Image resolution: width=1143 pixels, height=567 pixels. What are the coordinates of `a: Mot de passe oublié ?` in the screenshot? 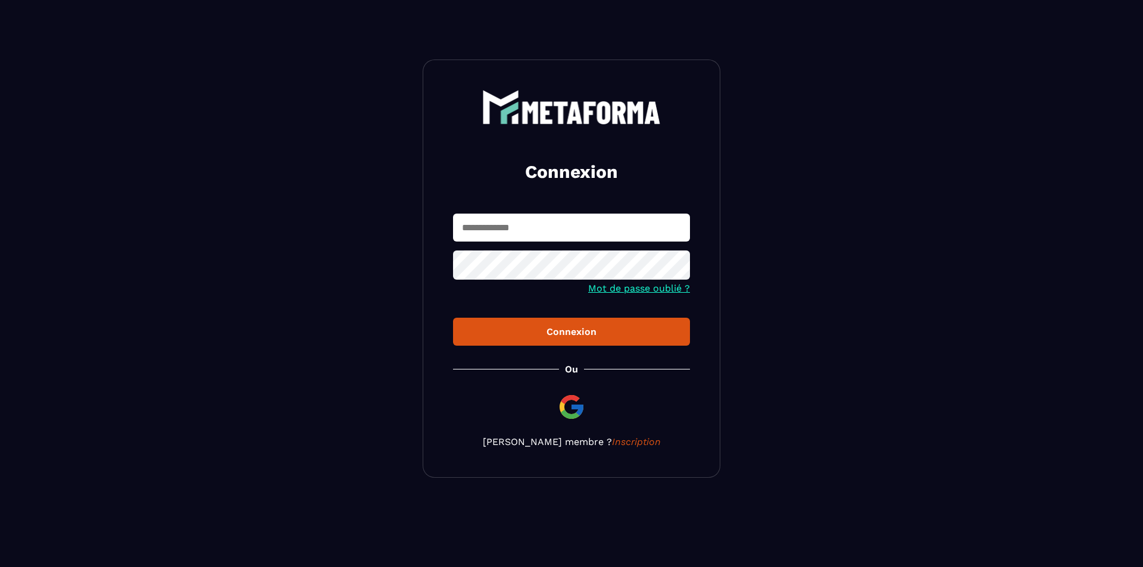 It's located at (639, 288).